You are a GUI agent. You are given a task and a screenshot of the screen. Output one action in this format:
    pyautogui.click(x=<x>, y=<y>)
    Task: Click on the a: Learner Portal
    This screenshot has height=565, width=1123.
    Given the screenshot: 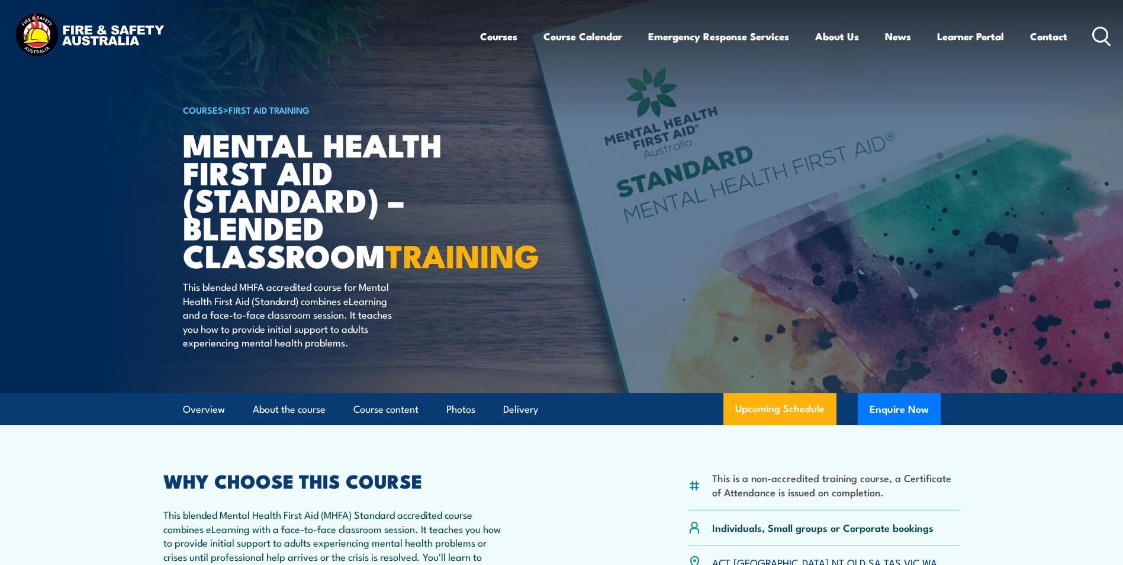 What is the action you would take?
    pyautogui.click(x=970, y=36)
    